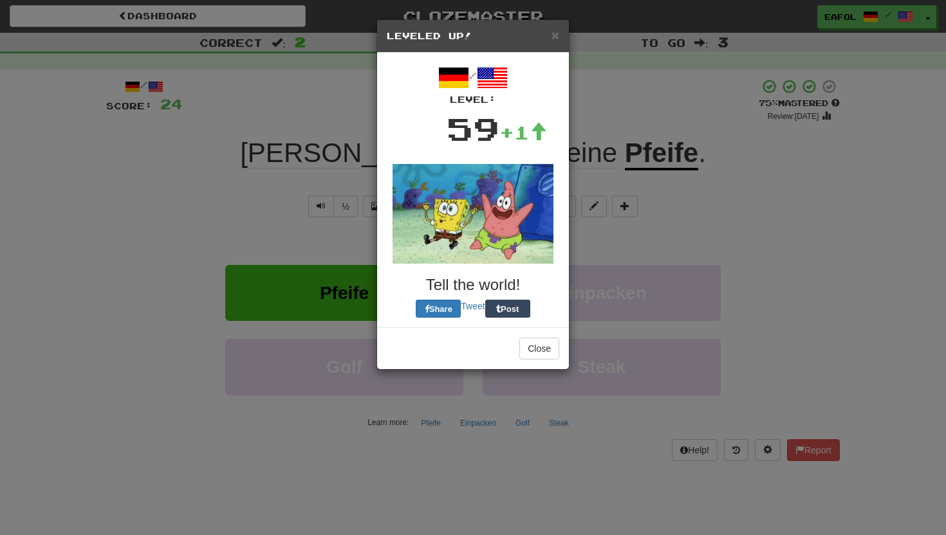 This screenshot has height=535, width=946. What do you see at coordinates (473, 36) in the screenshot?
I see `h5: Leveled Up!` at bounding box center [473, 36].